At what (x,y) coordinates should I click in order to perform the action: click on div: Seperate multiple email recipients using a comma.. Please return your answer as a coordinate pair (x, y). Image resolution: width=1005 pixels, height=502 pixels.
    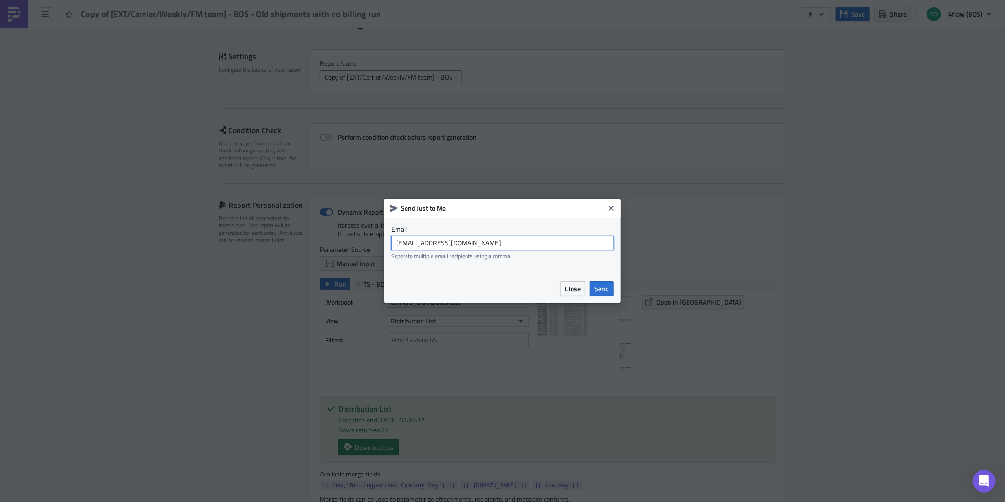
    Looking at the image, I should click on (503, 256).